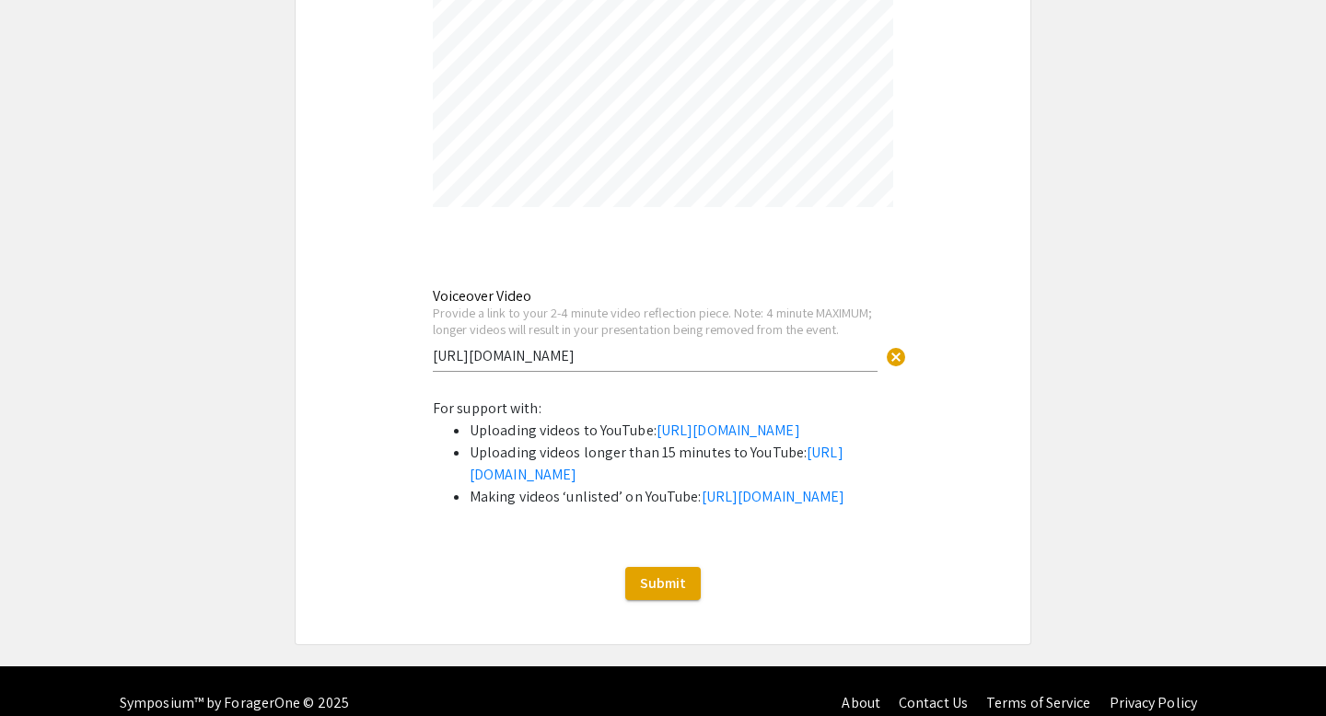  What do you see at coordinates (663, 583) in the screenshot?
I see `span: Submit` at bounding box center [663, 583].